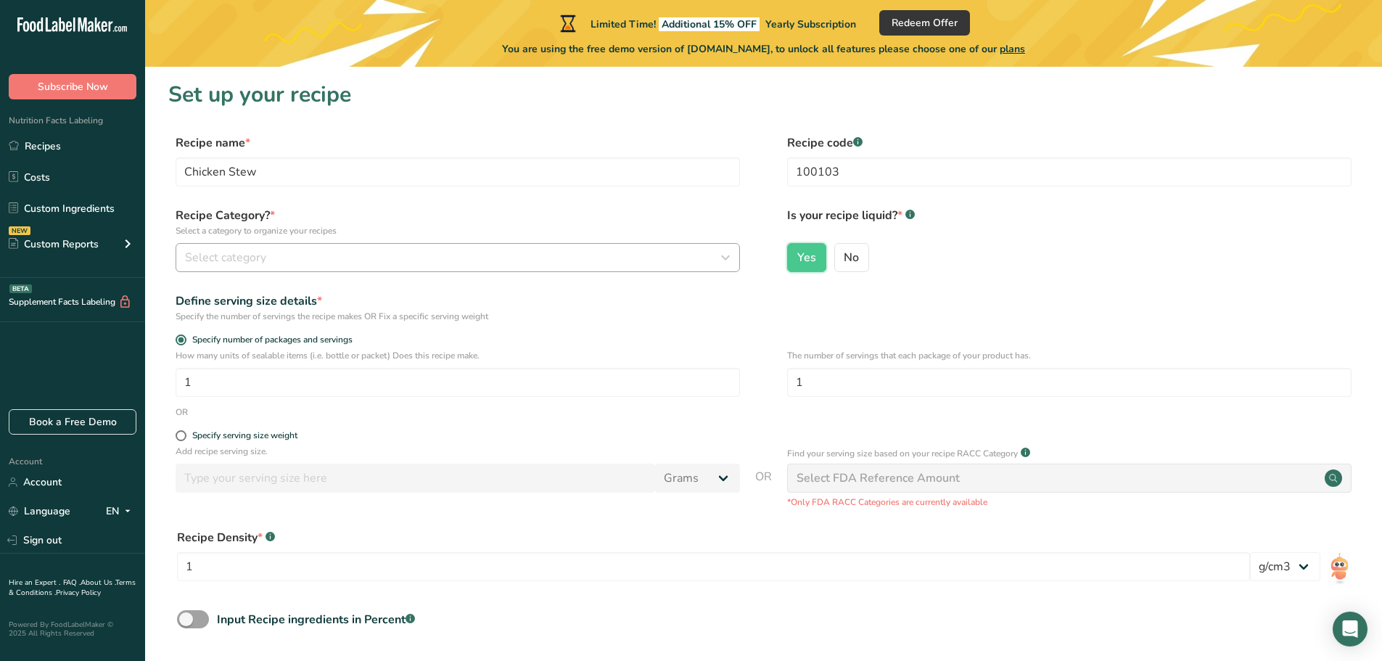  What do you see at coordinates (709, 24) in the screenshot?
I see `span: Additional 15% OFF` at bounding box center [709, 24].